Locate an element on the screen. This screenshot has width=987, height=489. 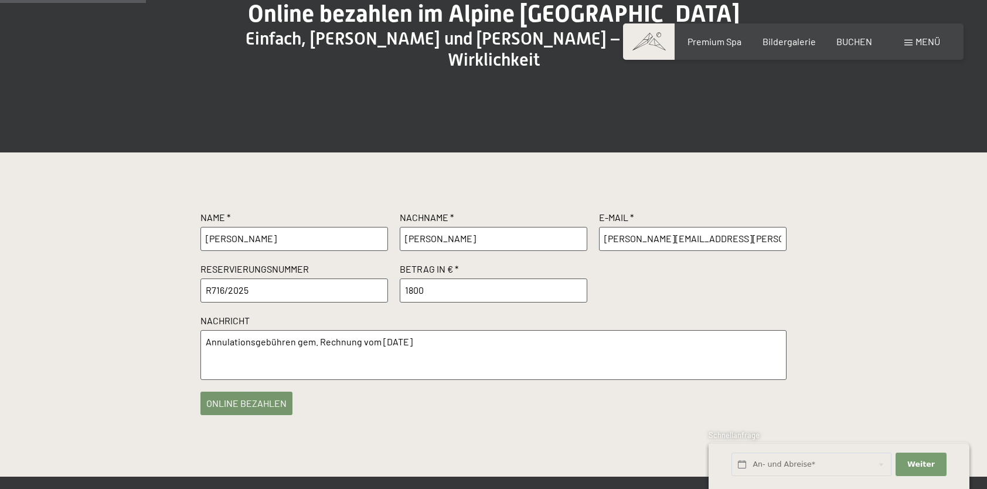
a: Bildergalerie is located at coordinates (789, 41).